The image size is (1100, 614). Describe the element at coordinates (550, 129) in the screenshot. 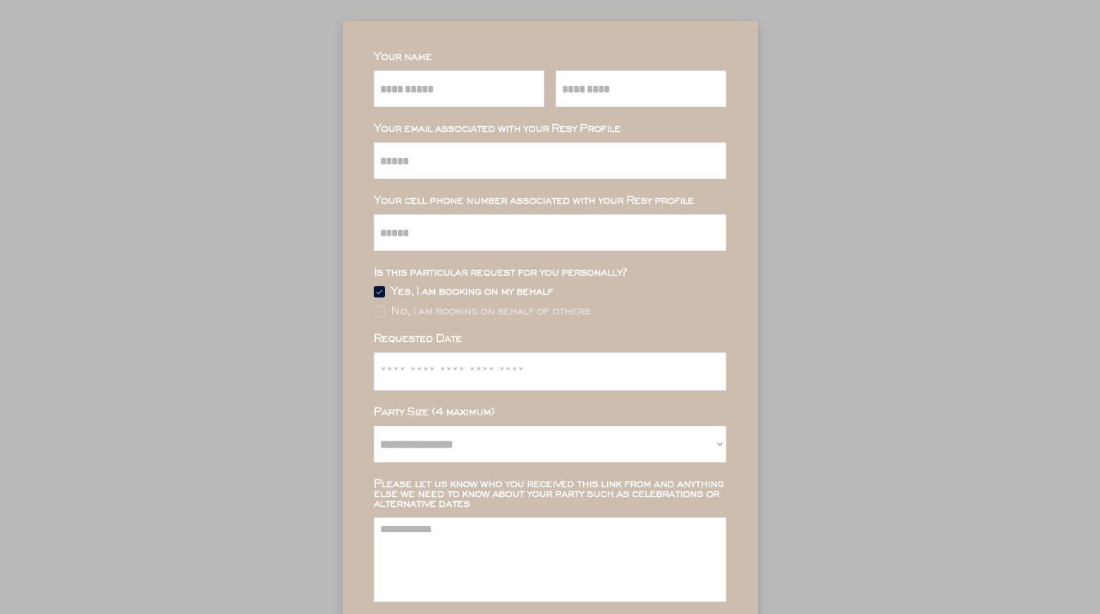

I see `div: Your email associated with your Resy Profile` at that location.